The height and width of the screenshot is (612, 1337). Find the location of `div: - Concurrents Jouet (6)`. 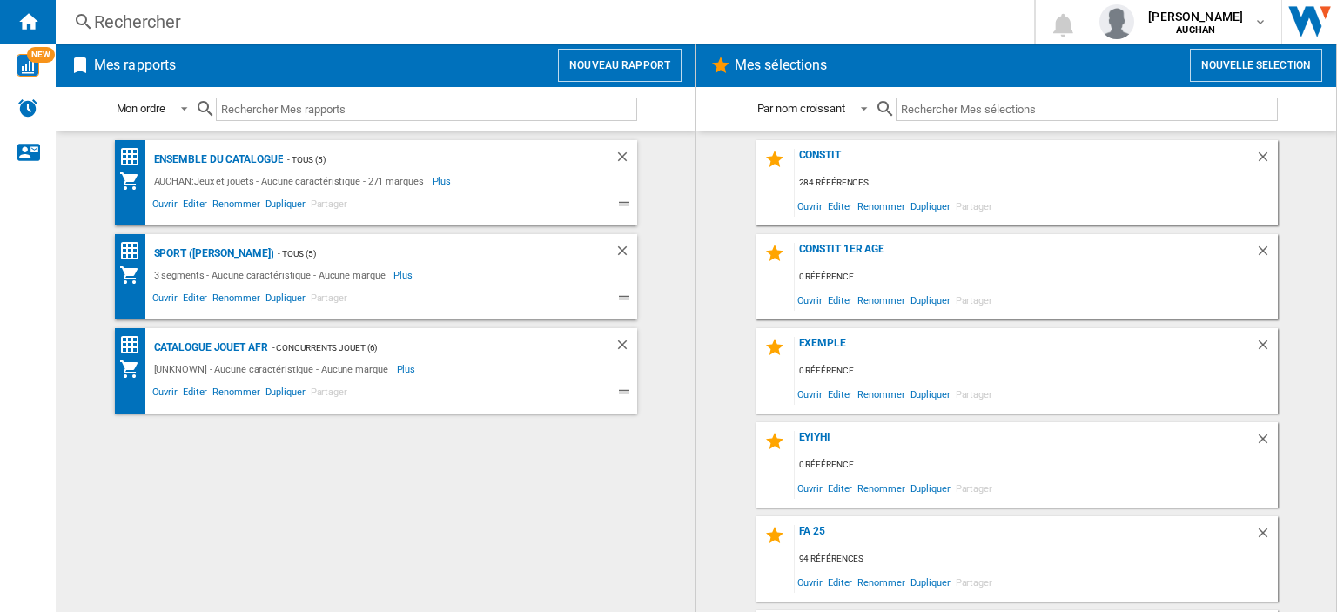

div: - Concurrents Jouet (6) is located at coordinates (424, 347).